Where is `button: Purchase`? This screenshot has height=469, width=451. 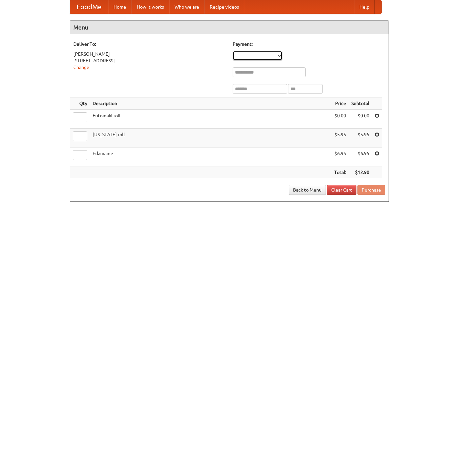
button: Purchase is located at coordinates (371, 190).